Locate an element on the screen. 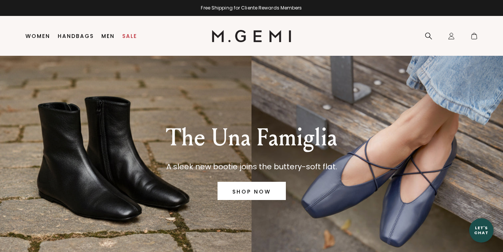 The height and width of the screenshot is (252, 503). p: The Una Famiglia is located at coordinates (251, 138).